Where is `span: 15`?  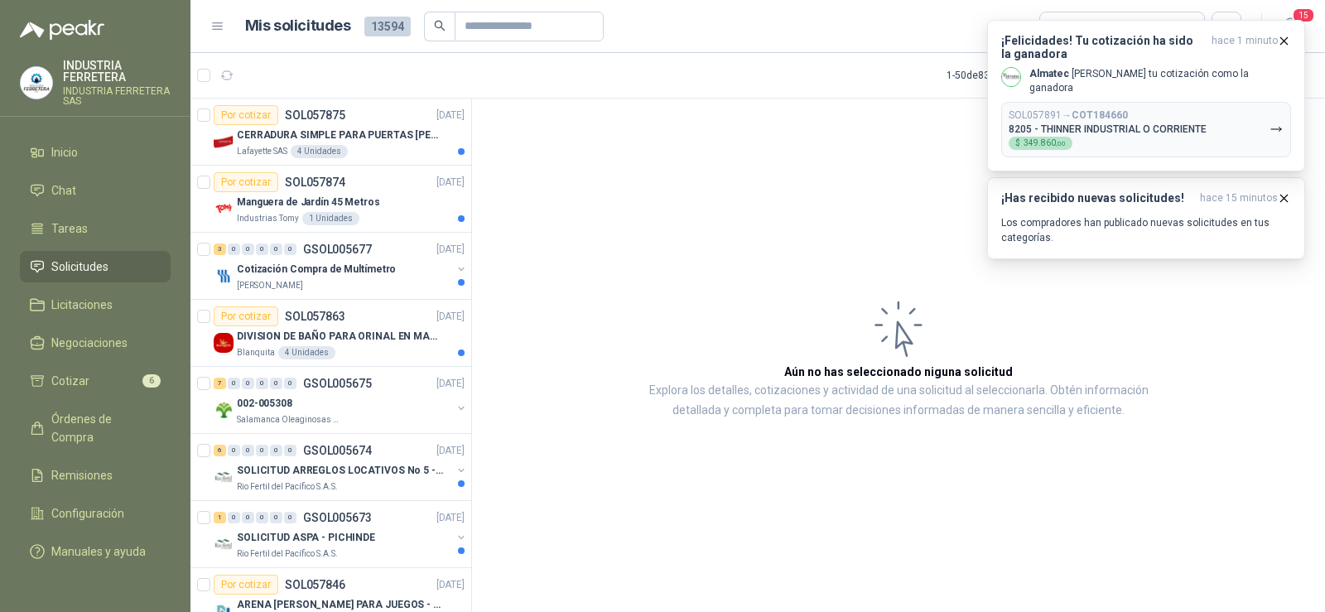
span: 15 is located at coordinates (1304, 15).